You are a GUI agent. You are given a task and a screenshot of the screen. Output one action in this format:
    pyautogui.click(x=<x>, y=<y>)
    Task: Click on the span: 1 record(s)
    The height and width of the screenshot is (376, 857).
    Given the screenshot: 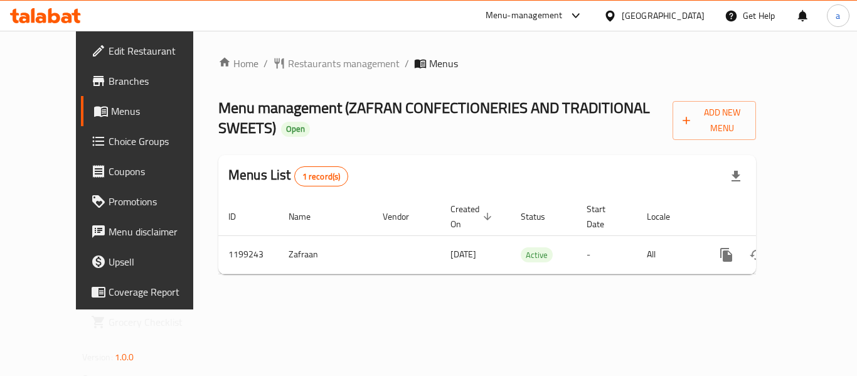 What is the action you would take?
    pyautogui.click(x=321, y=176)
    